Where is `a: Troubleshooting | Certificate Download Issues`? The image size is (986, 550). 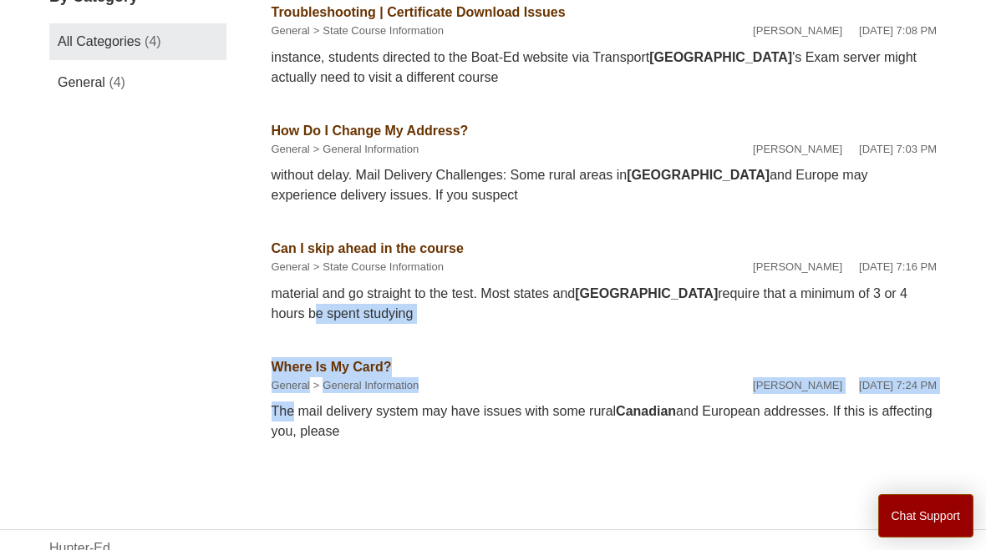 a: Troubleshooting | Certificate Download Issues is located at coordinates (418, 12).